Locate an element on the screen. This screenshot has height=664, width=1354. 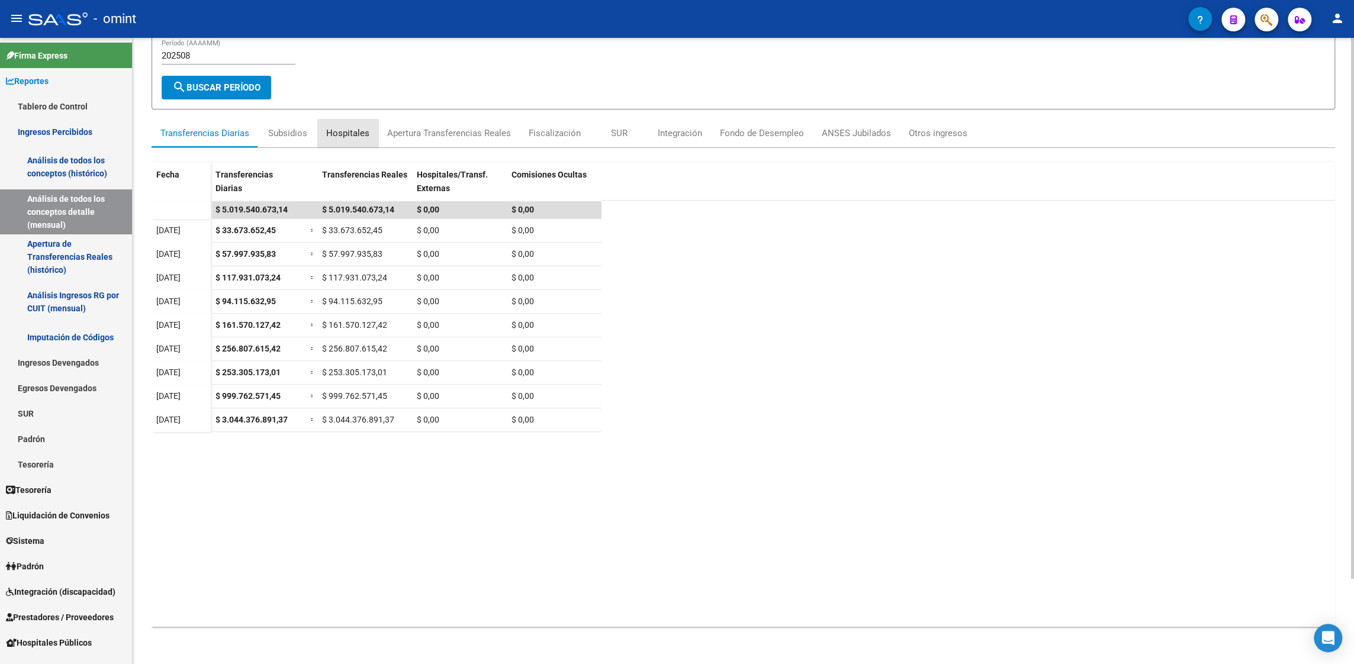
span: Hospitales Públicos is located at coordinates (49, 643).